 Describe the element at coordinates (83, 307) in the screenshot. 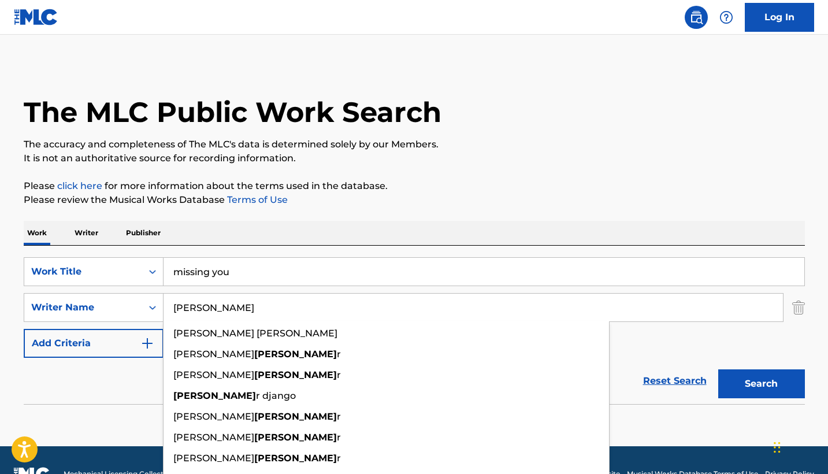

I see `div: Writer Name` at that location.